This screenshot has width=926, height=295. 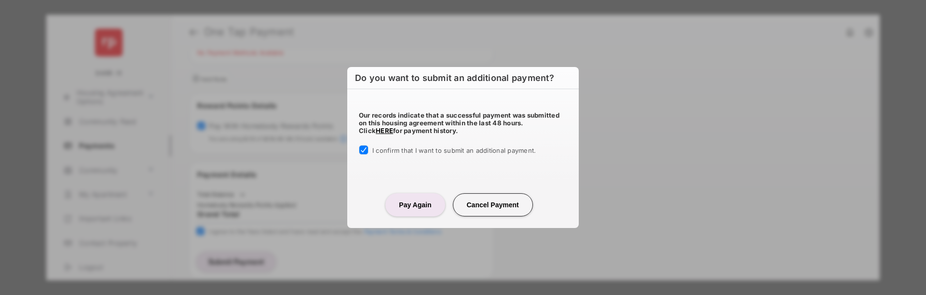 What do you see at coordinates (463, 123) in the screenshot?
I see `h5: Our records indicate that a successful payment was submitted on this housing agreement within the...` at bounding box center [463, 123].